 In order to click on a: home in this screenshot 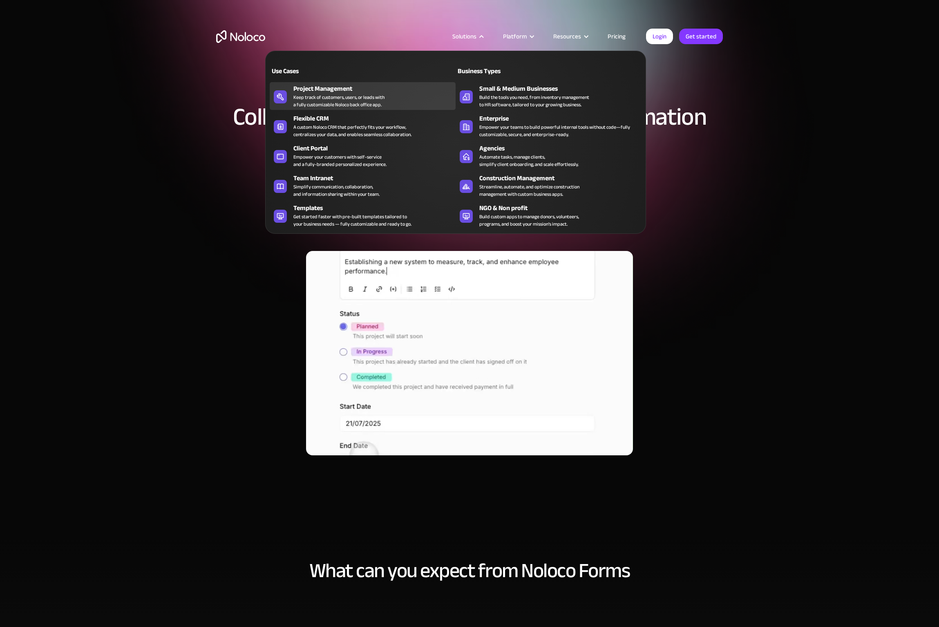, I will do `click(241, 36)`.